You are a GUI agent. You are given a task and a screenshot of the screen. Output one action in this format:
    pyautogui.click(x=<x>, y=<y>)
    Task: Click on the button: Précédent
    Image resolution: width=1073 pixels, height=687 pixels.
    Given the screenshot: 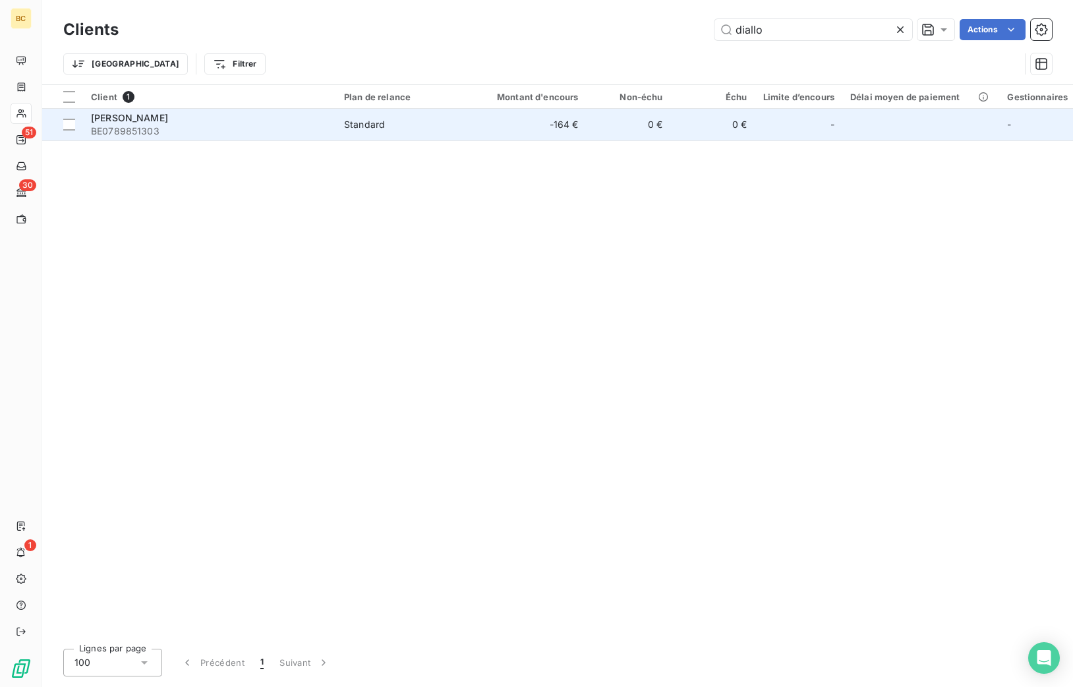 What is the action you would take?
    pyautogui.click(x=212, y=663)
    